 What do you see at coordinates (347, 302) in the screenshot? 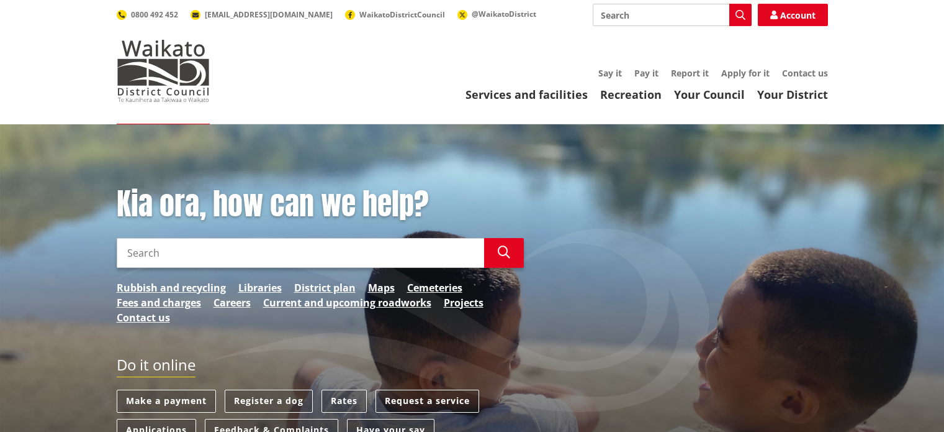
I see `a: Current and upcoming roadworks` at bounding box center [347, 302].